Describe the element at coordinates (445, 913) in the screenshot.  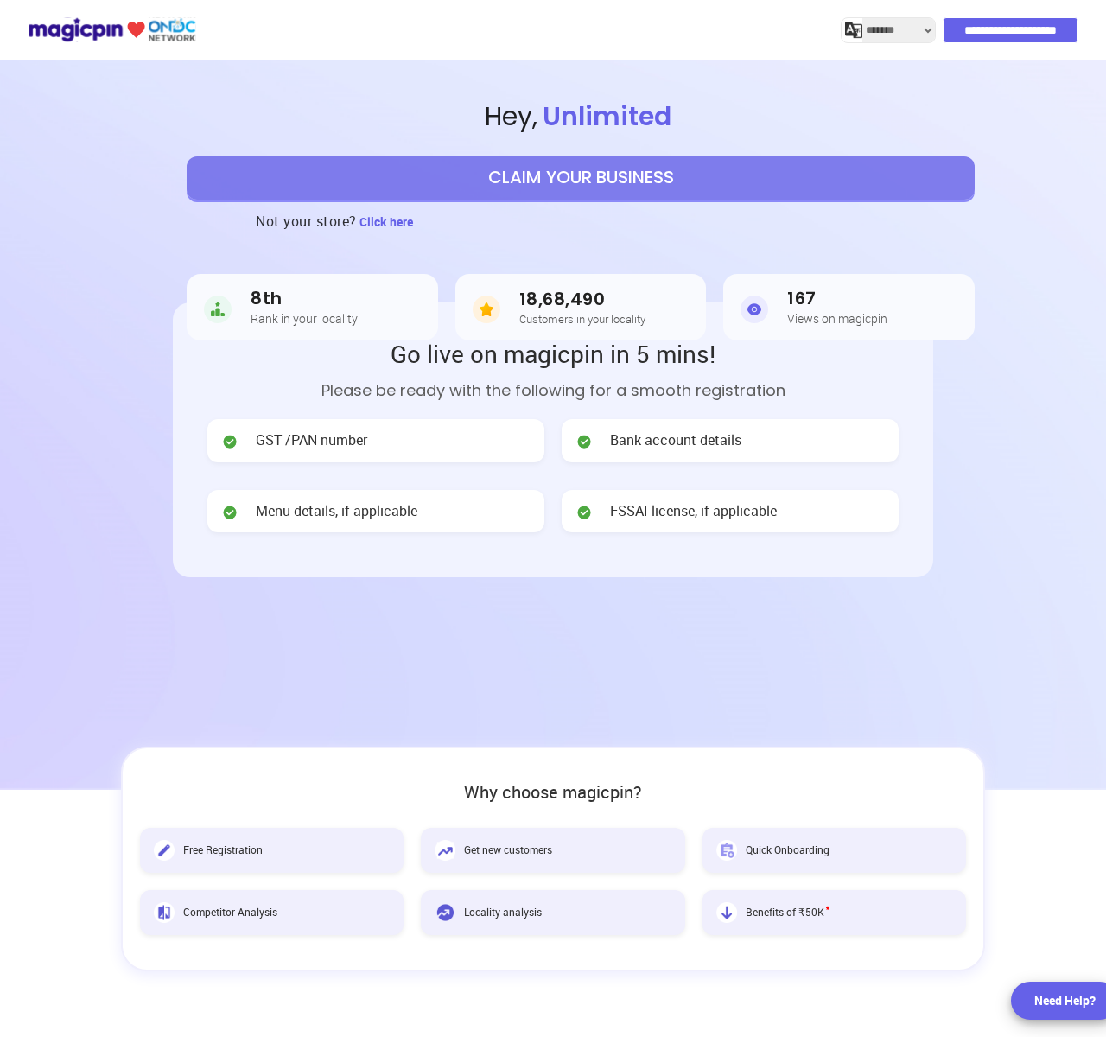
I see `img: Locality analysis` at that location.